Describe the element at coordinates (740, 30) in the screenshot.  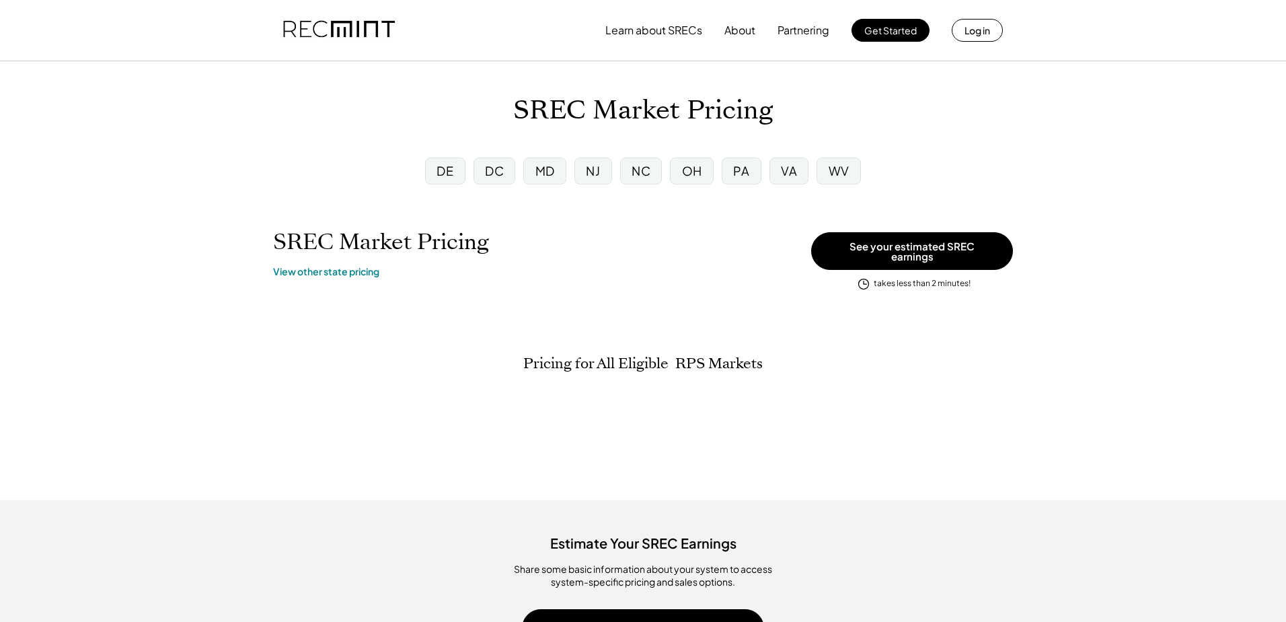
I see `button: About` at that location.